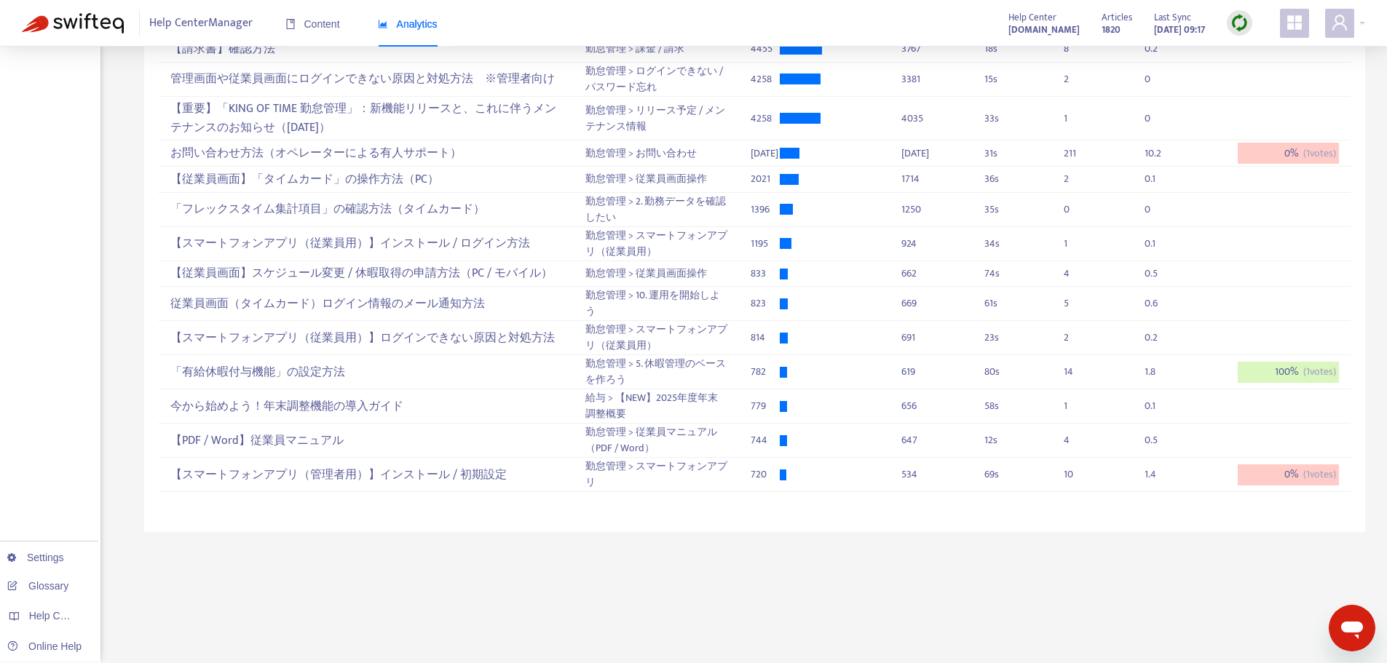  What do you see at coordinates (1159, 475) in the screenshot?
I see `div: 1.4` at bounding box center [1159, 475].